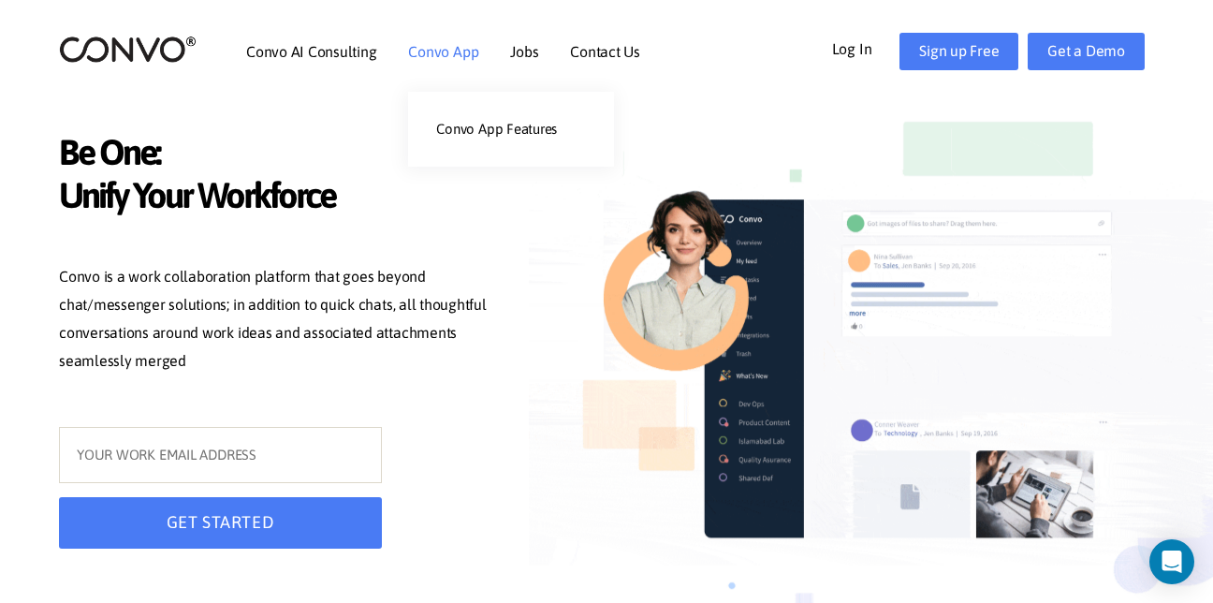  Describe the element at coordinates (524, 51) in the screenshot. I see `a: Jobs` at that location.